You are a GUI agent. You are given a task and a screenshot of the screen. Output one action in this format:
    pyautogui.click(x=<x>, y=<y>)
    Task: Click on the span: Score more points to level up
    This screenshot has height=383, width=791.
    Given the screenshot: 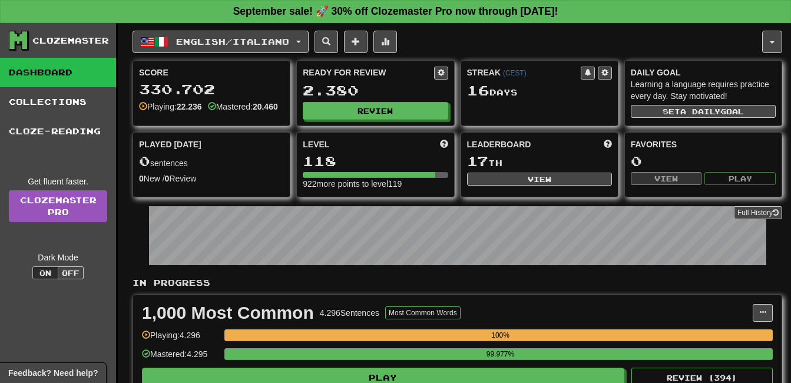 What is the action you would take?
    pyautogui.click(x=444, y=144)
    